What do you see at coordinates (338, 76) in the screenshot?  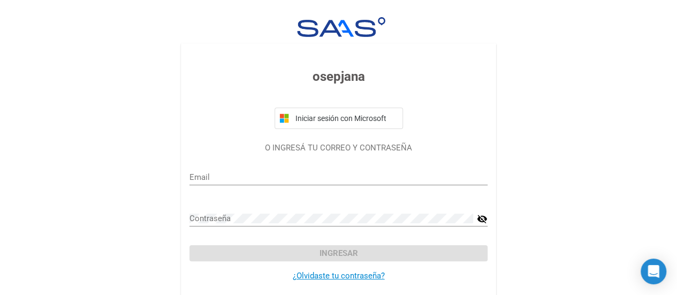 I see `h3: osepjana` at bounding box center [338, 76].